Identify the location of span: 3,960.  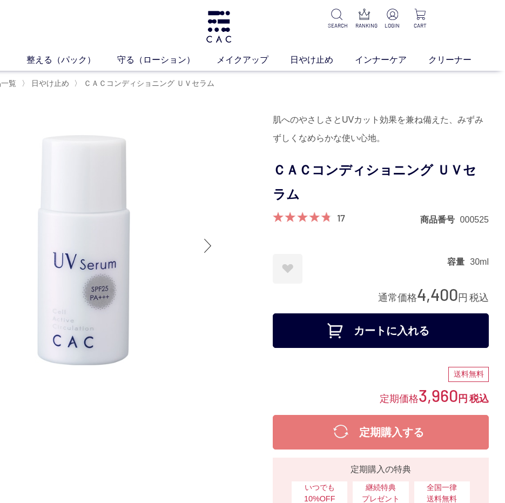
(438, 395).